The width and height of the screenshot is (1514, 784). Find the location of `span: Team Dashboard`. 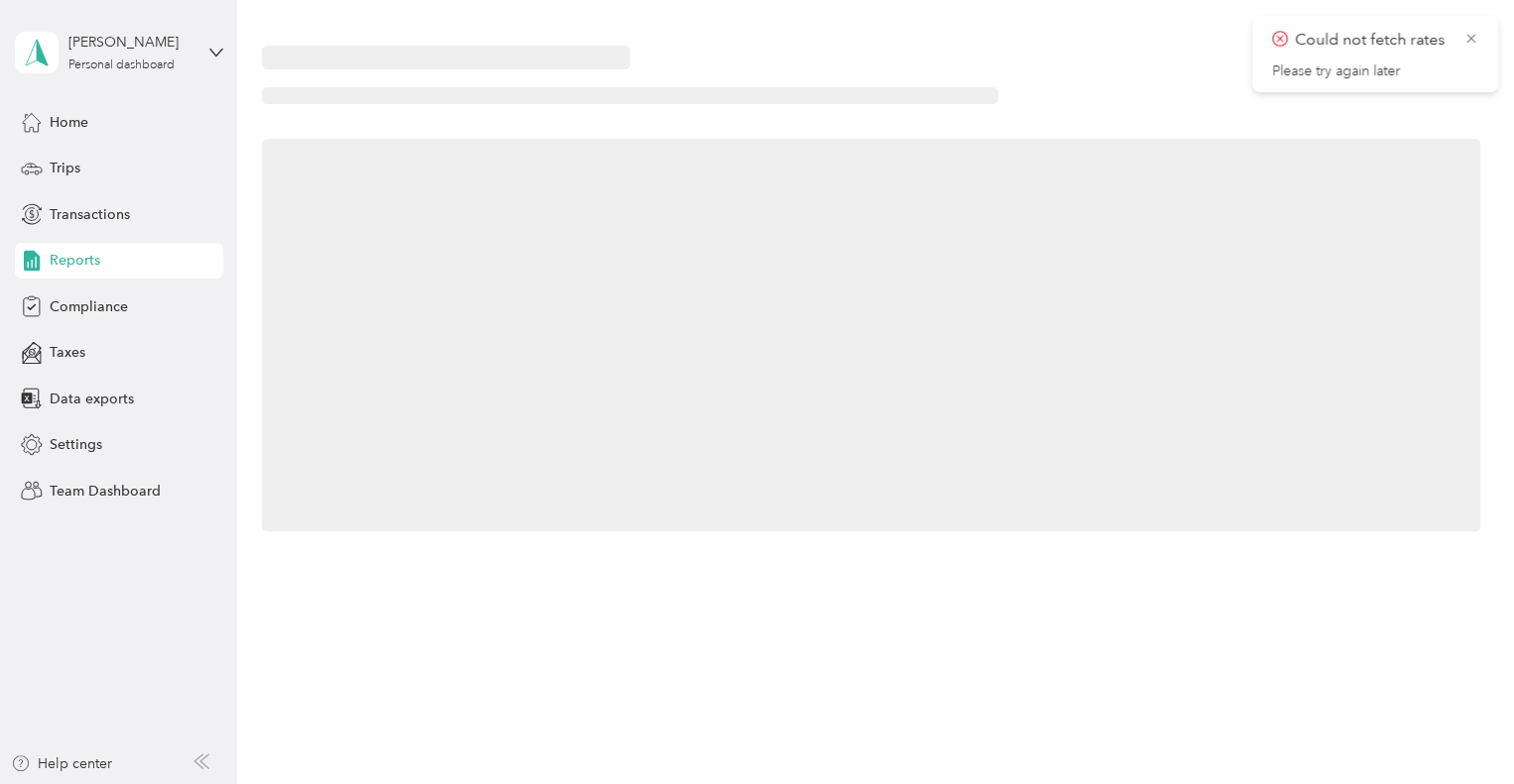

span: Team Dashboard is located at coordinates (105, 491).